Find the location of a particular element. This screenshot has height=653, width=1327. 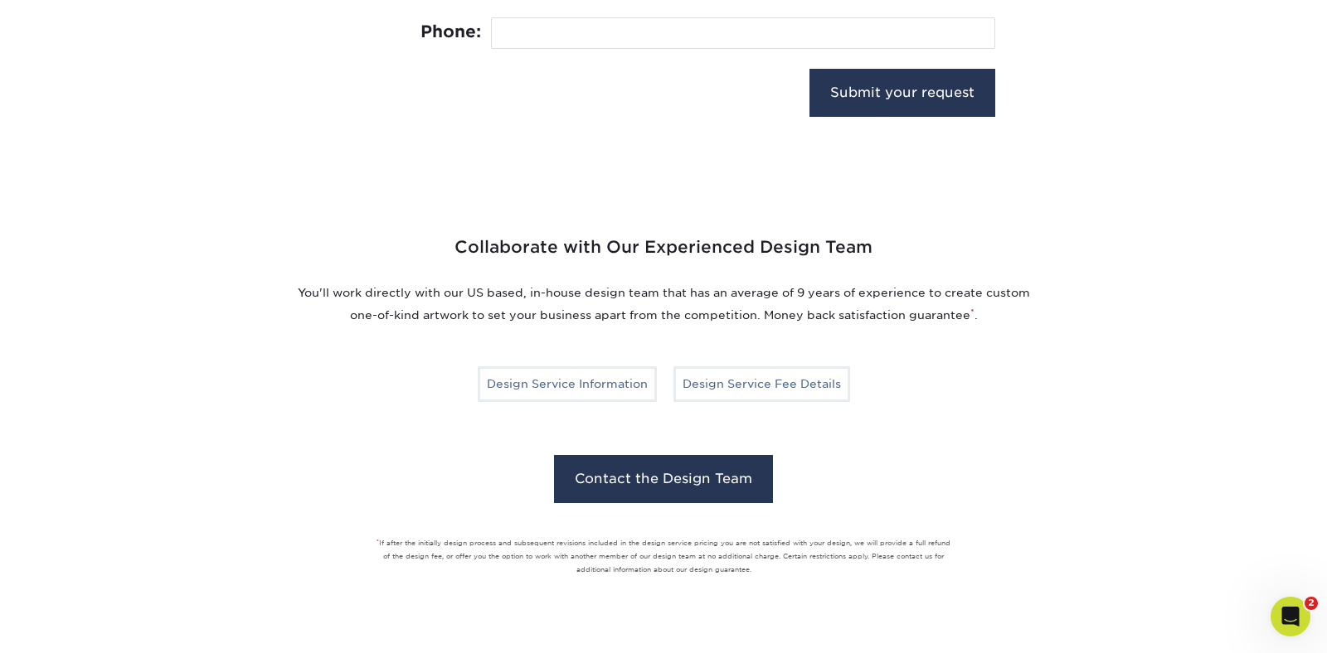

span: 2 is located at coordinates (1311, 604).